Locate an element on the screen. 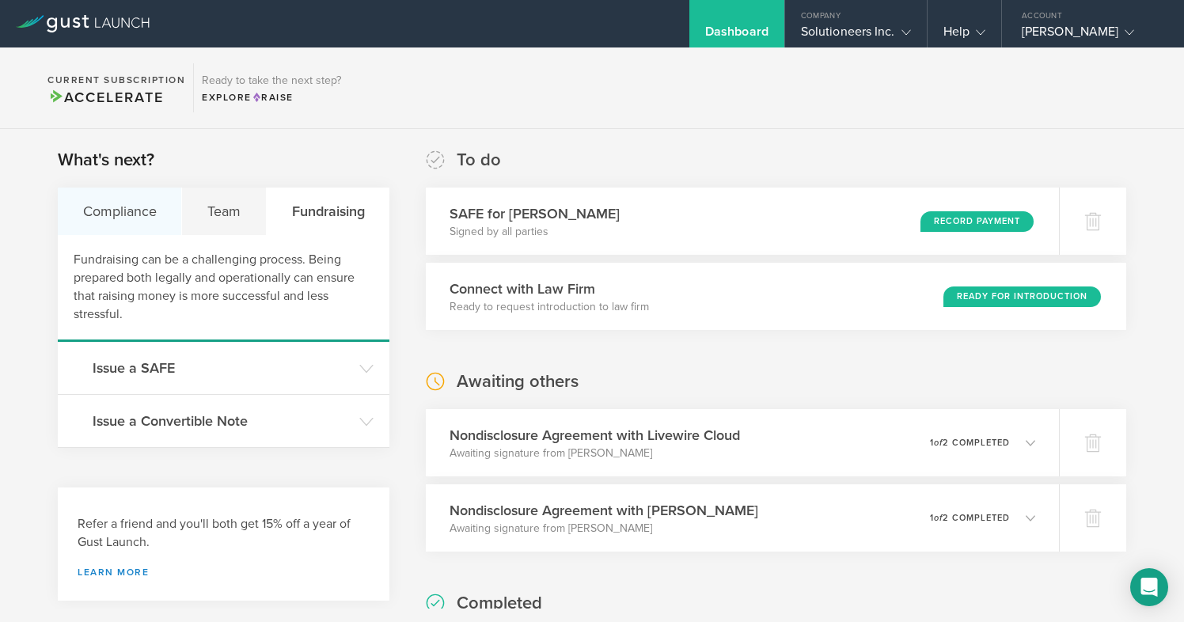 This screenshot has width=1184, height=622. h3: Ready to take the next step? is located at coordinates (272, 81).